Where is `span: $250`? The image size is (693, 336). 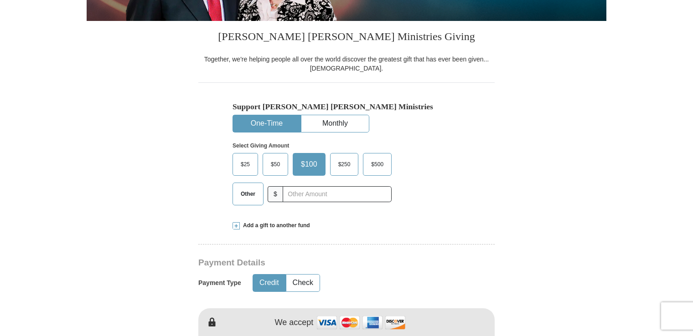
span: $250 is located at coordinates (344, 164).